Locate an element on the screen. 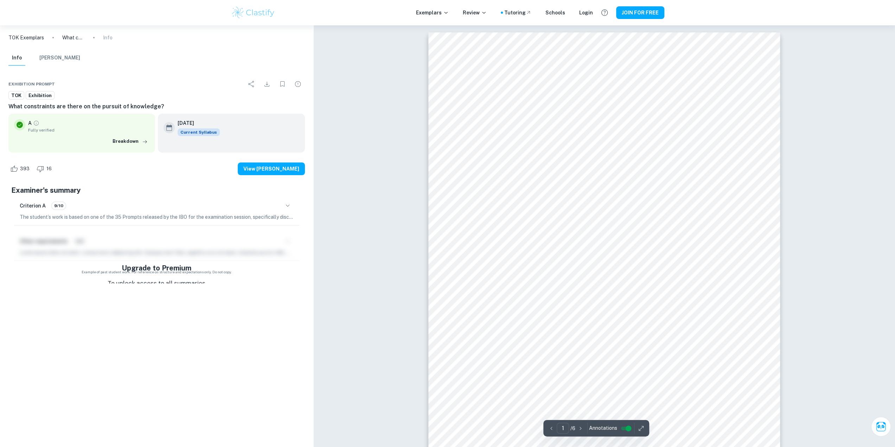  div: Report issue is located at coordinates (298, 84).